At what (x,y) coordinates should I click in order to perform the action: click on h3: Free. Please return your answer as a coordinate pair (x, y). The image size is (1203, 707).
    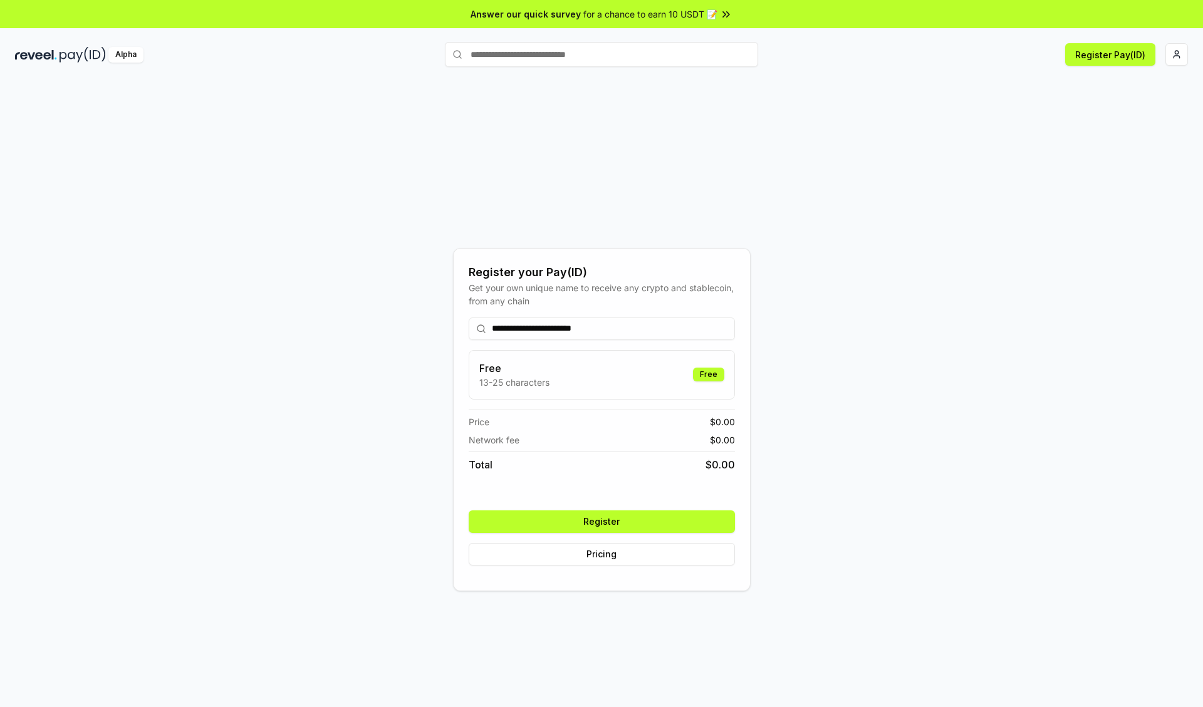
    Looking at the image, I should click on (514, 368).